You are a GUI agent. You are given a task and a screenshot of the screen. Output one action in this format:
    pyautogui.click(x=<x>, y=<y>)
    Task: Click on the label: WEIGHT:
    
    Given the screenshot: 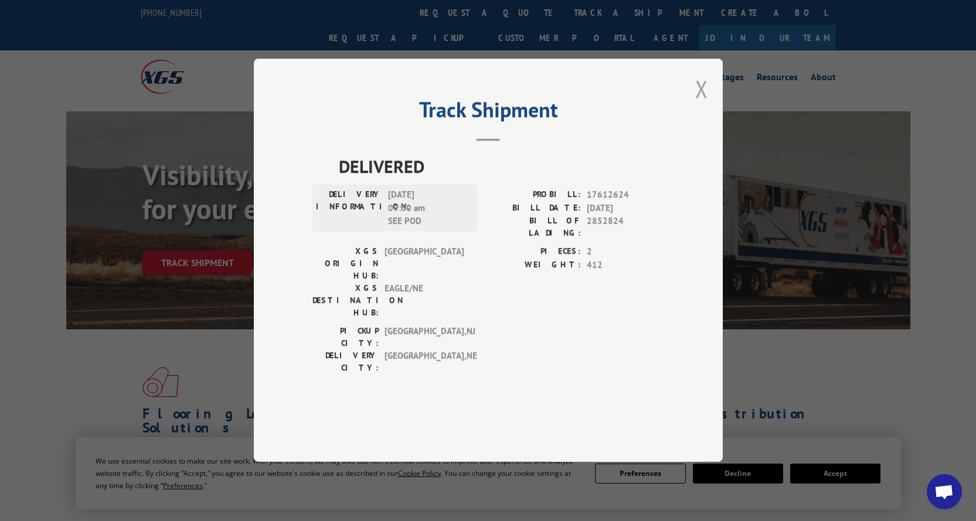 What is the action you would take?
    pyautogui.click(x=535, y=265)
    